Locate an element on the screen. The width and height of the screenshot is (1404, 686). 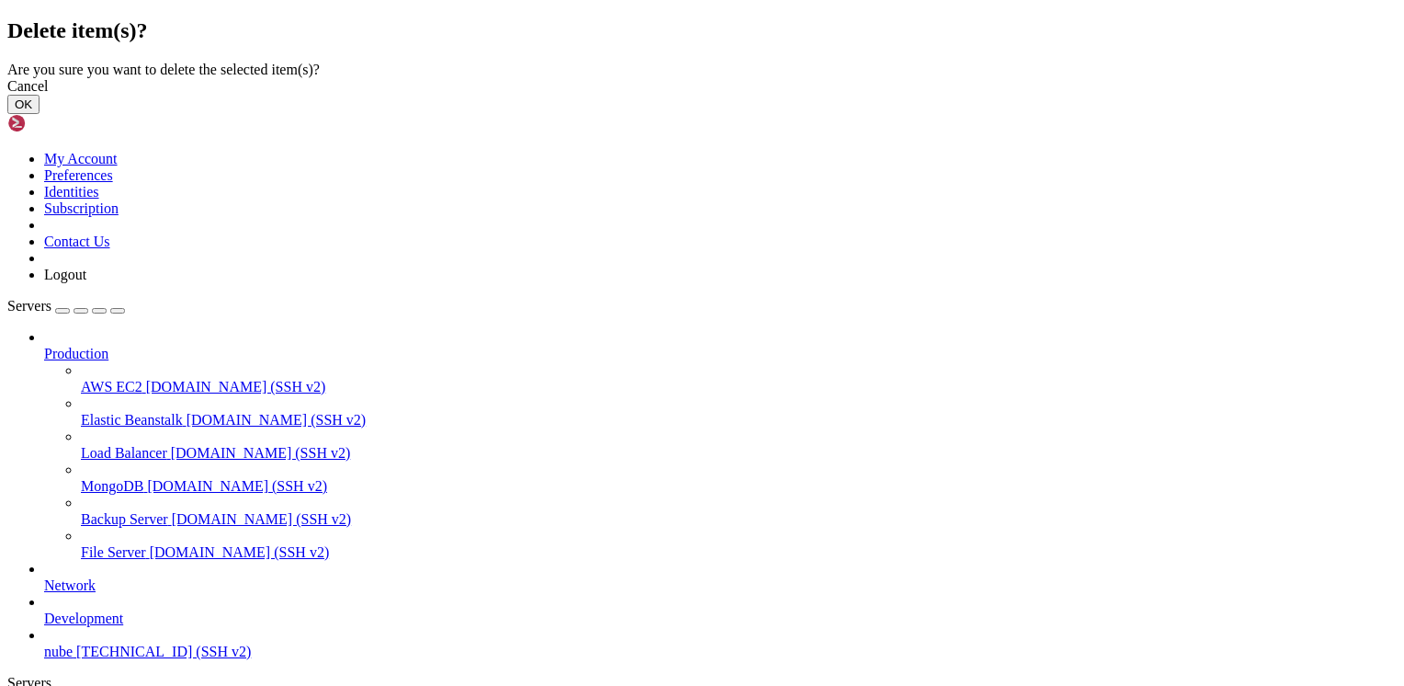
span: Servers is located at coordinates (29, 305).